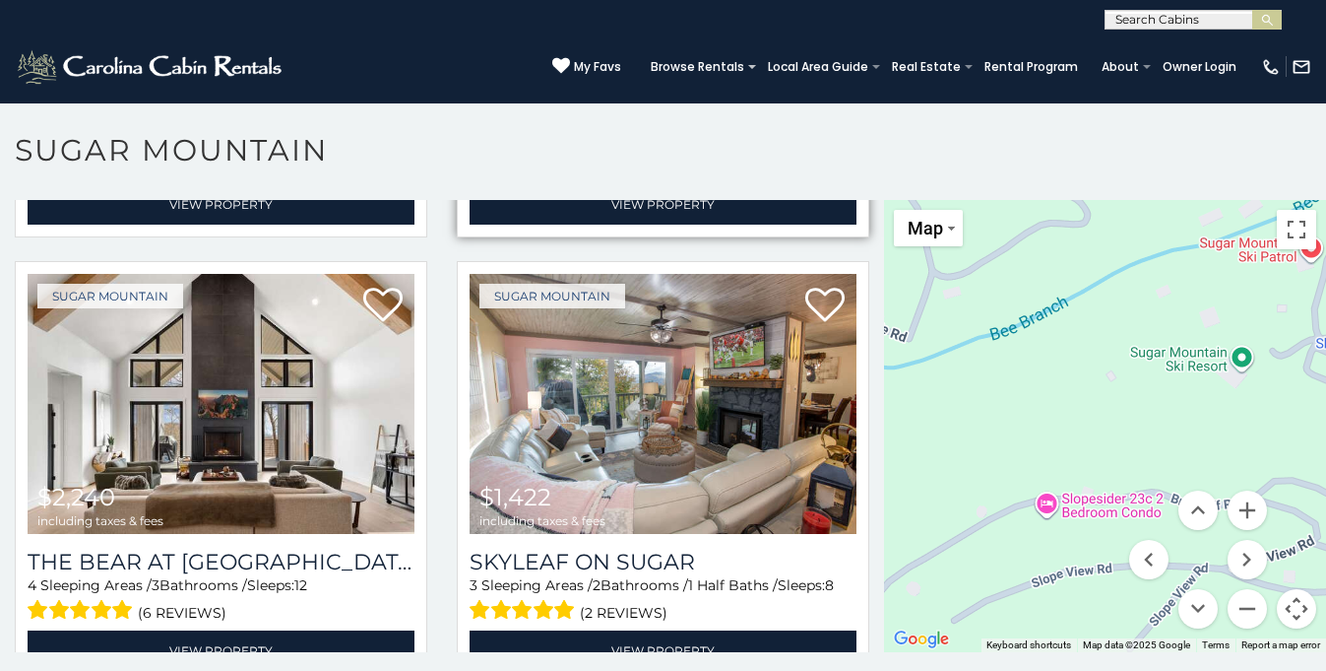 Image resolution: width=1326 pixels, height=671 pixels. I want to click on button: Keyboard shortcuts, so click(1029, 645).